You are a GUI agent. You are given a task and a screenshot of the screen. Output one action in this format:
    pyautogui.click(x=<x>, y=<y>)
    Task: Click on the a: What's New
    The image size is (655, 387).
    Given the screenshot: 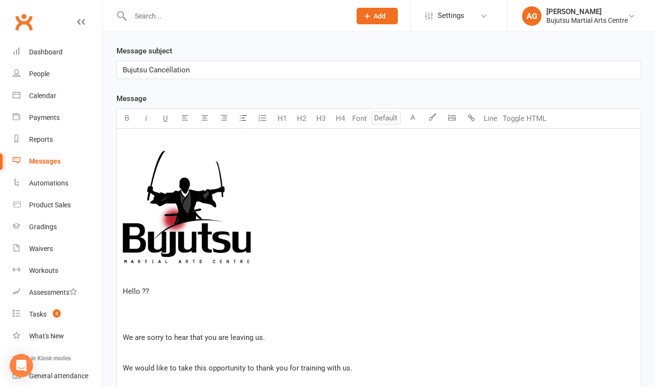 What is the action you would take?
    pyautogui.click(x=57, y=336)
    